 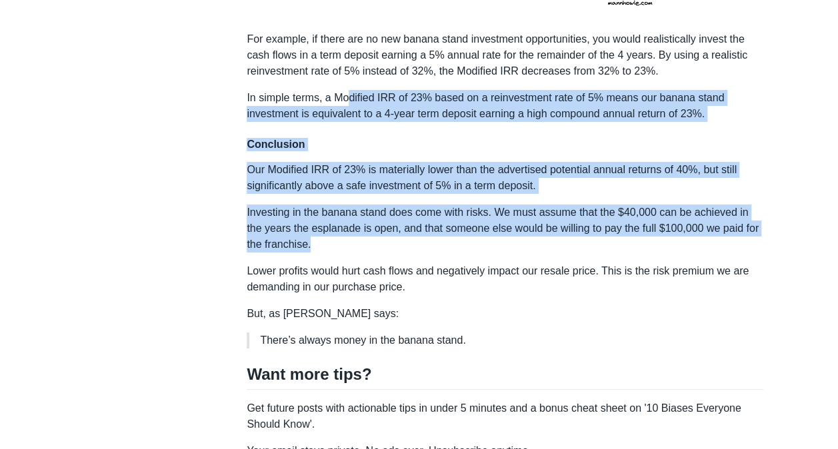 What do you see at coordinates (504, 145) in the screenshot?
I see `h4: Conclusion` at bounding box center [504, 145].